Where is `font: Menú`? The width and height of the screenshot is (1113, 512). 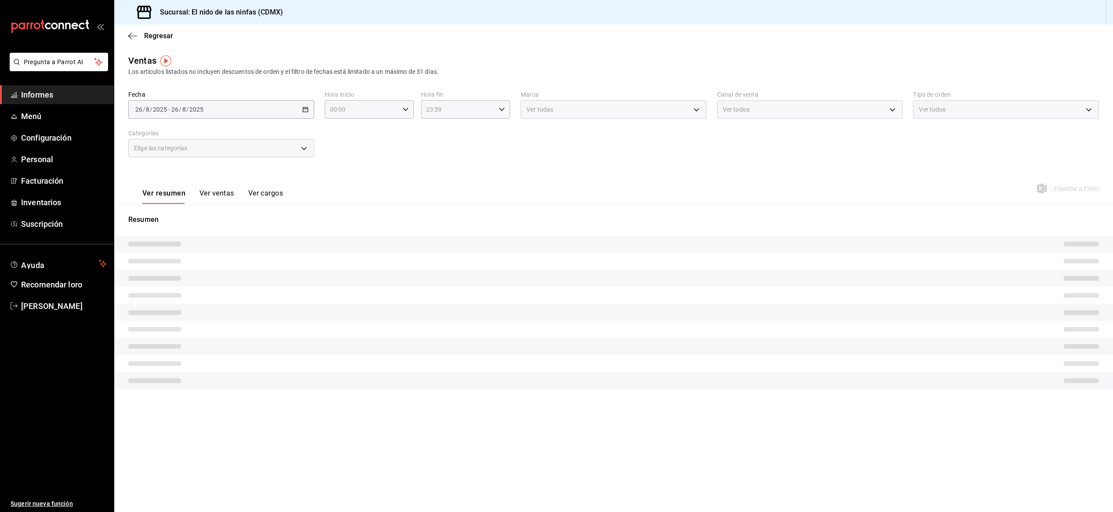 font: Menú is located at coordinates (31, 116).